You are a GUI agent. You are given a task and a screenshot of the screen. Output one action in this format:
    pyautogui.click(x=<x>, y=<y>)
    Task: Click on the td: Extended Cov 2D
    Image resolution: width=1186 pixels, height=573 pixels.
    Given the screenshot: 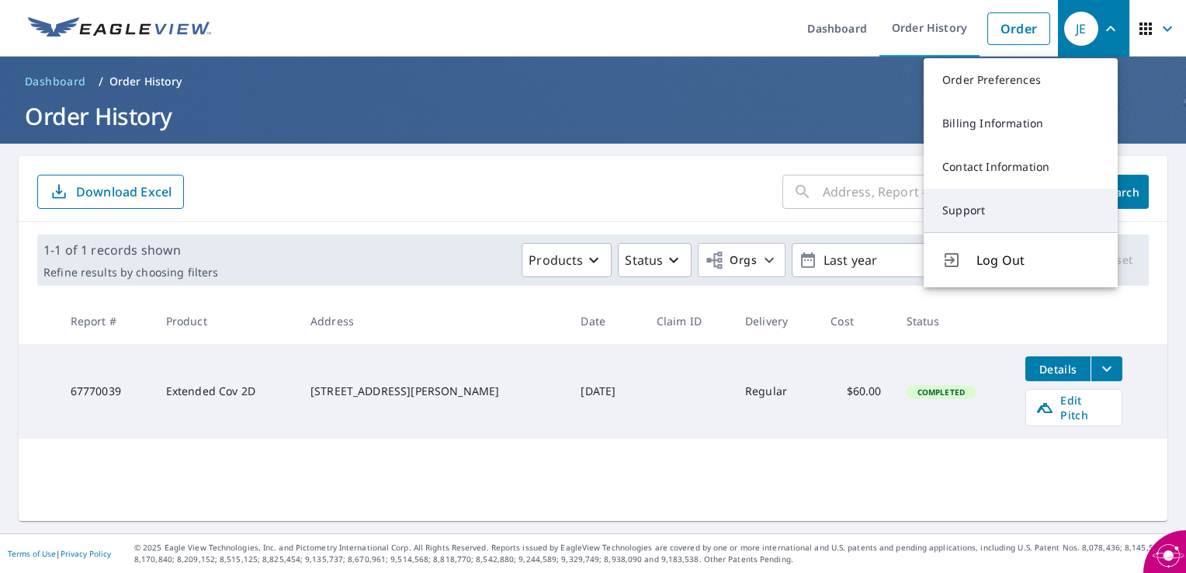 What is the action you would take?
    pyautogui.click(x=226, y=391)
    